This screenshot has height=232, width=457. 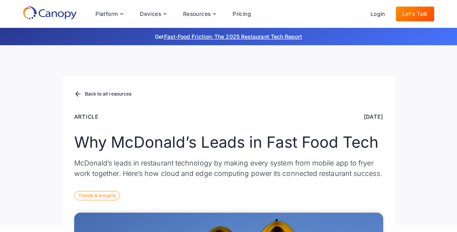 What do you see at coordinates (108, 94) in the screenshot?
I see `div: Back to all resources` at bounding box center [108, 94].